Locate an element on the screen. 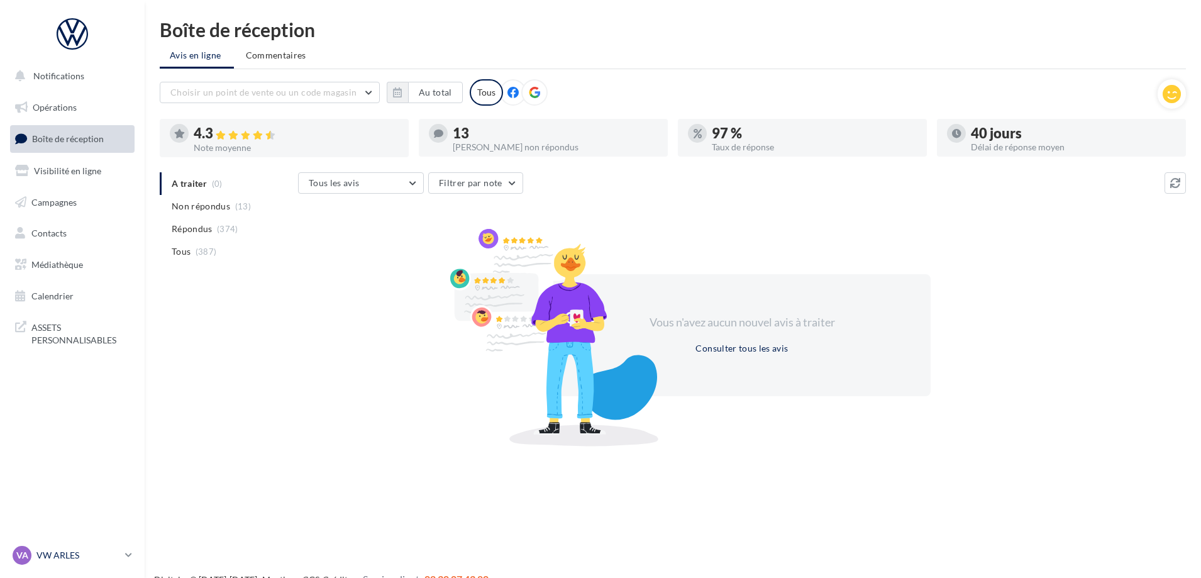 Image resolution: width=1201 pixels, height=578 pixels. span: (374) is located at coordinates (228, 229).